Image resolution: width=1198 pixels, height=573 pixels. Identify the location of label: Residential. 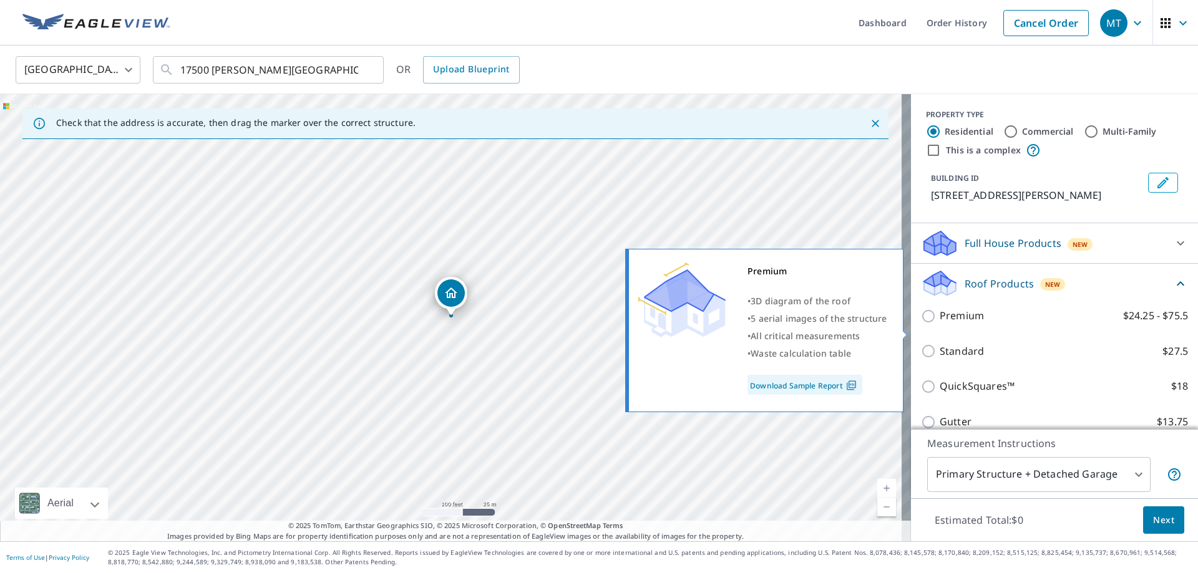
(969, 132).